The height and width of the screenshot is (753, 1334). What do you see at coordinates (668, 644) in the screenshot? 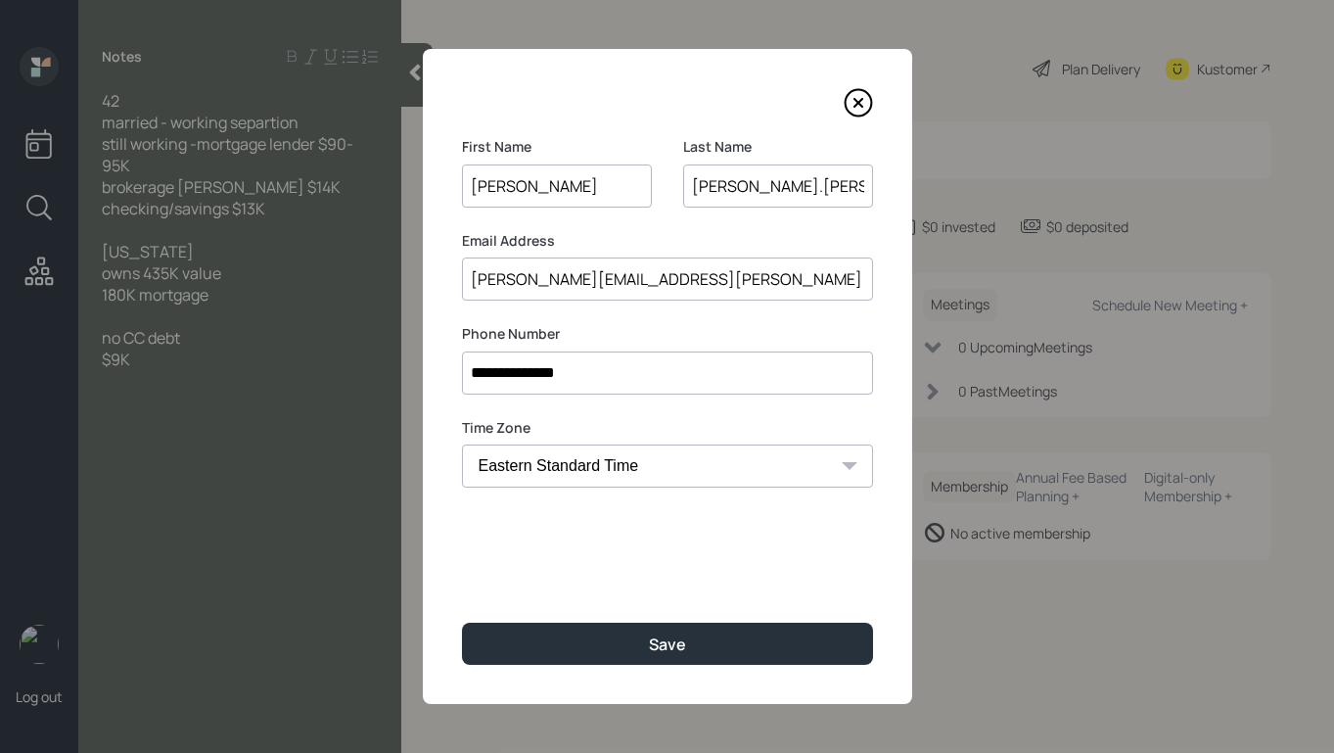
I see `div: Save` at bounding box center [668, 644].